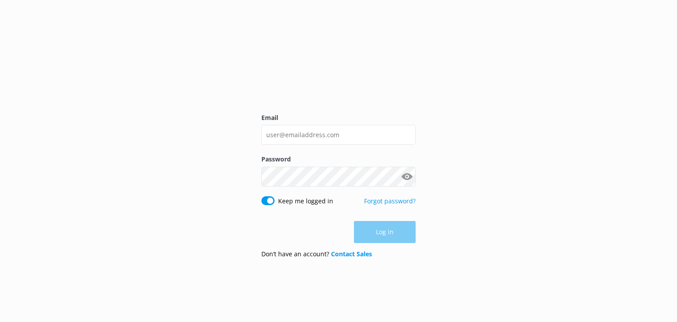  I want to click on label: Keep me logged in, so click(306, 201).